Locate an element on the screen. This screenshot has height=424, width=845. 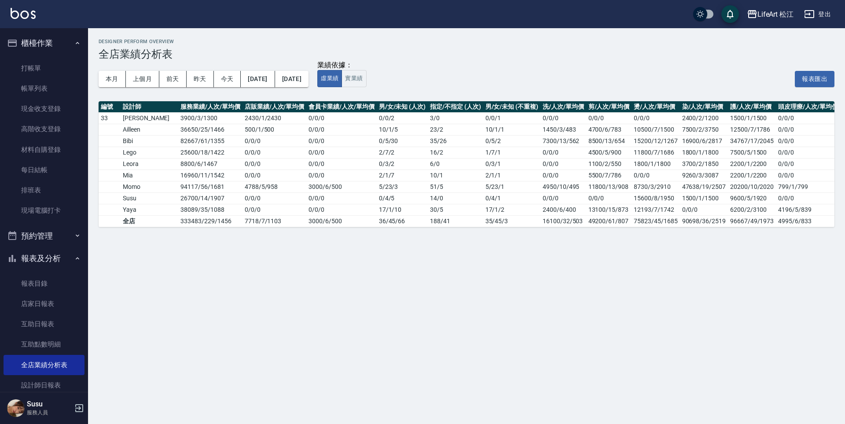
td: 33 is located at coordinates (110, 118).